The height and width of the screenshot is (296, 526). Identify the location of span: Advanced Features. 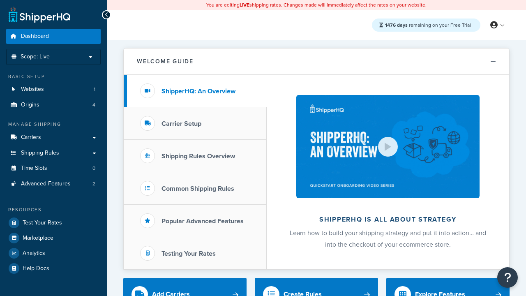
(46, 184).